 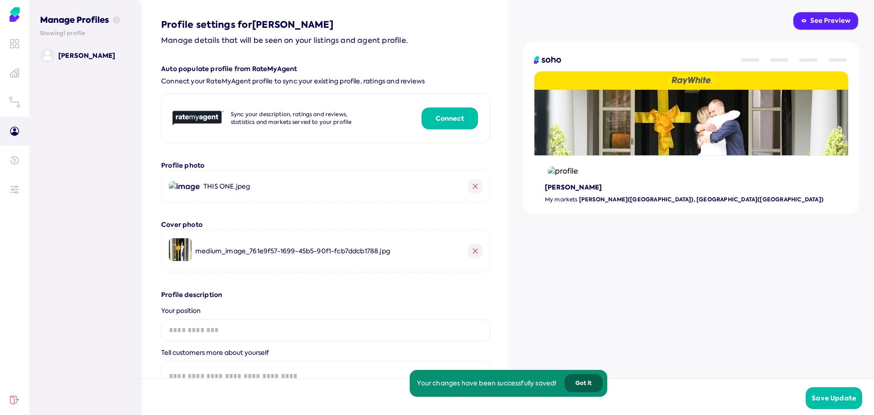 What do you see at coordinates (508, 383) in the screenshot?
I see `span: Your changes have been successfully saved!` at bounding box center [508, 383].